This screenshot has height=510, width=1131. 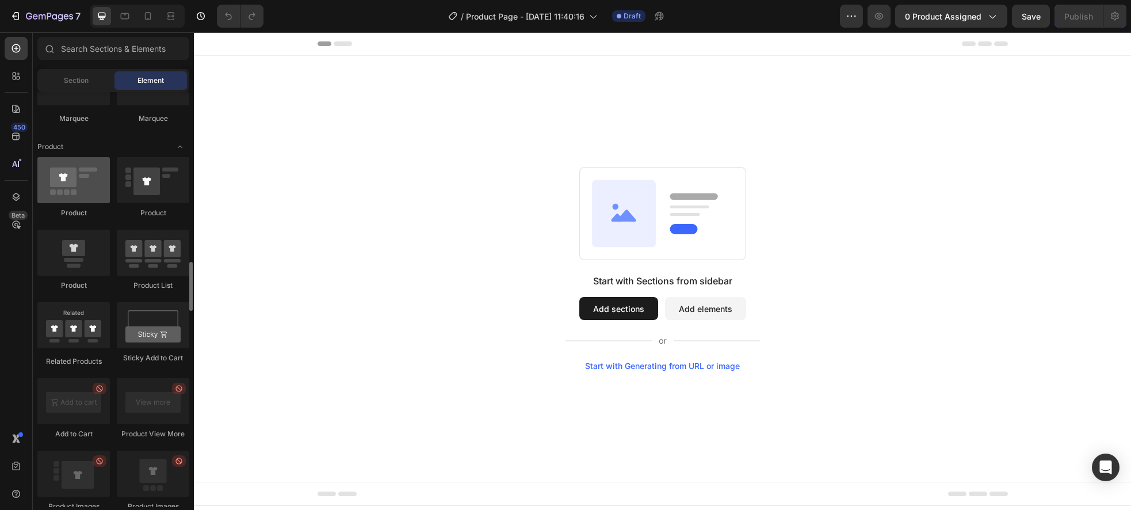 I want to click on div: Start with Sections from sidebar, so click(x=469, y=249).